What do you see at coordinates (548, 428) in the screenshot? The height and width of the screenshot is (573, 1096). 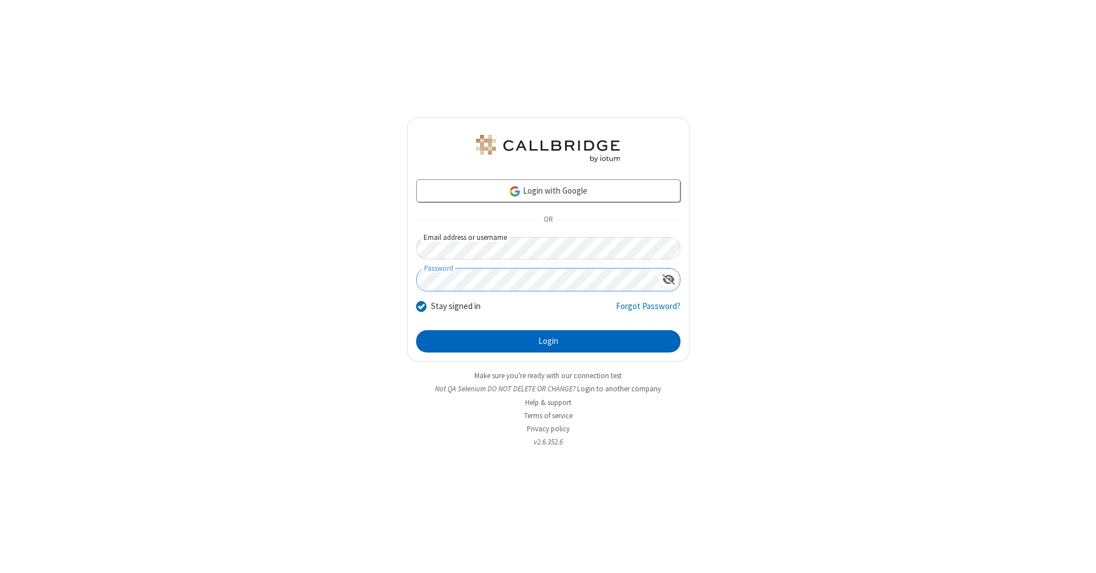 I see `a: Privacy policy` at bounding box center [548, 428].